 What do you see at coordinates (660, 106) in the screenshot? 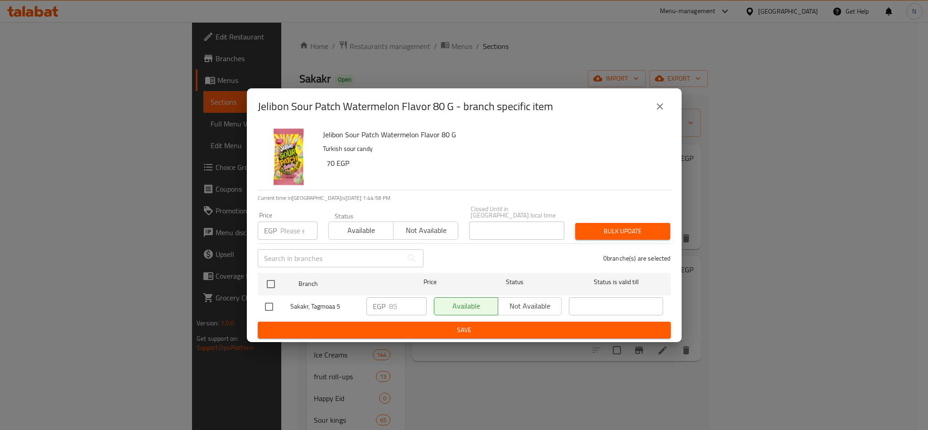
I see `button: close` at bounding box center [660, 106].